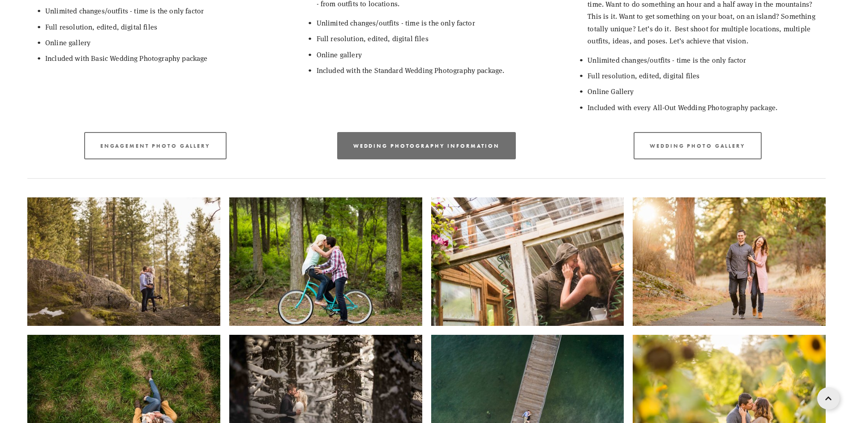  I want to click on p: Included with every All-Out Wedding Photography package., so click(707, 107).